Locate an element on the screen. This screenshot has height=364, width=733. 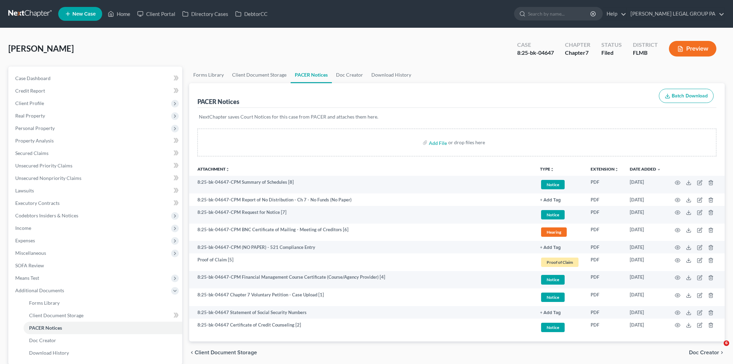
a: Help is located at coordinates (615, 14).